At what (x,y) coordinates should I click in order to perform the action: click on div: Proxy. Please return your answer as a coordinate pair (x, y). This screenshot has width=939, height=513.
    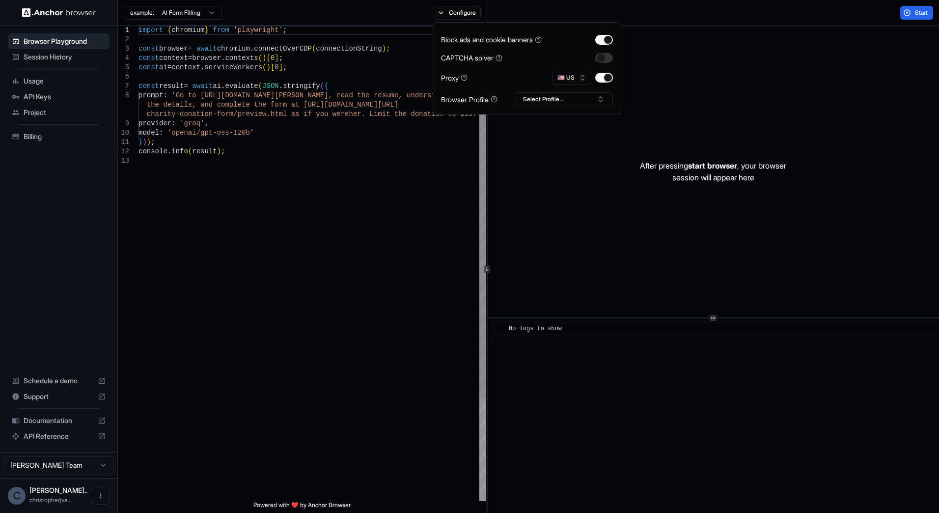
    Looking at the image, I should click on (454, 78).